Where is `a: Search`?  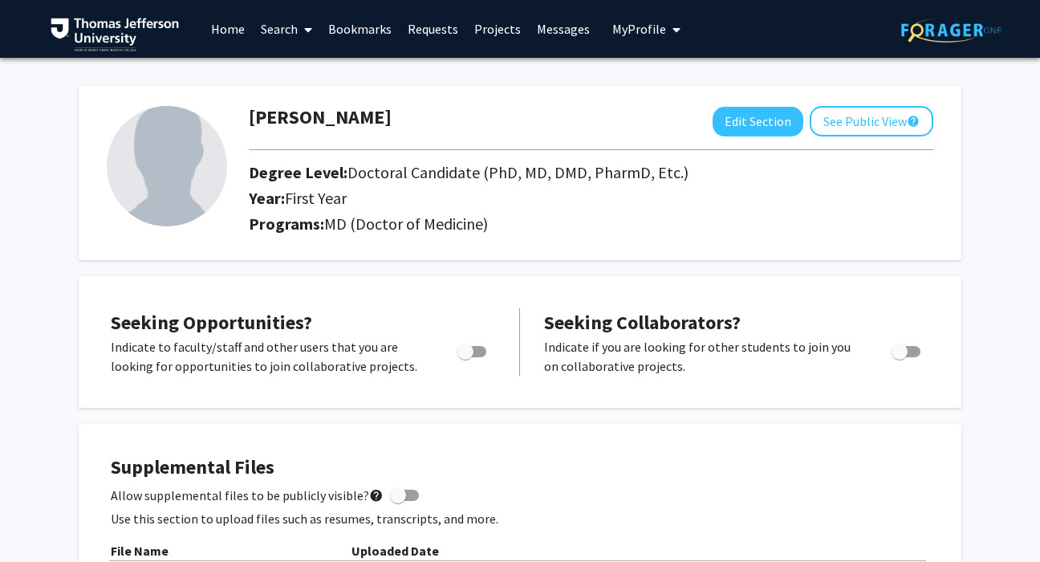 a: Search is located at coordinates (286, 29).